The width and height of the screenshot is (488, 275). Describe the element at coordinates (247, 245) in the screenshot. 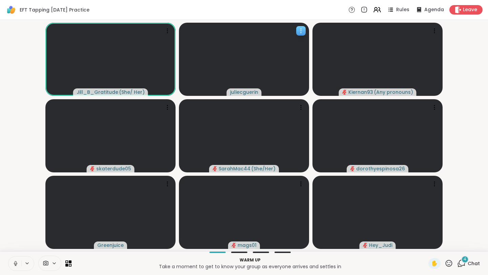

I see `span: mags01` at that location.